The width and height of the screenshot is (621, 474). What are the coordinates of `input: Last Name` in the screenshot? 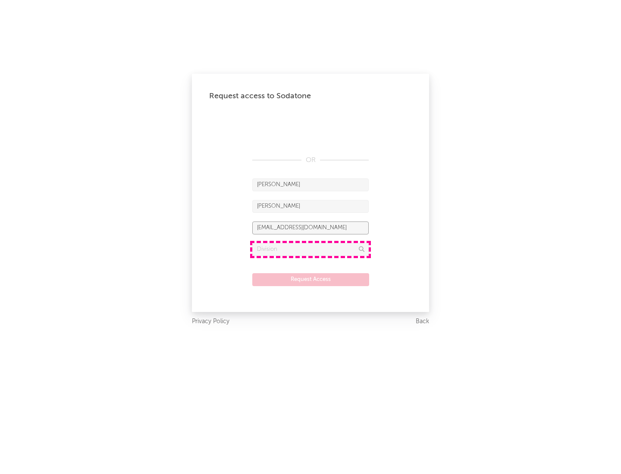 It's located at (310, 206).